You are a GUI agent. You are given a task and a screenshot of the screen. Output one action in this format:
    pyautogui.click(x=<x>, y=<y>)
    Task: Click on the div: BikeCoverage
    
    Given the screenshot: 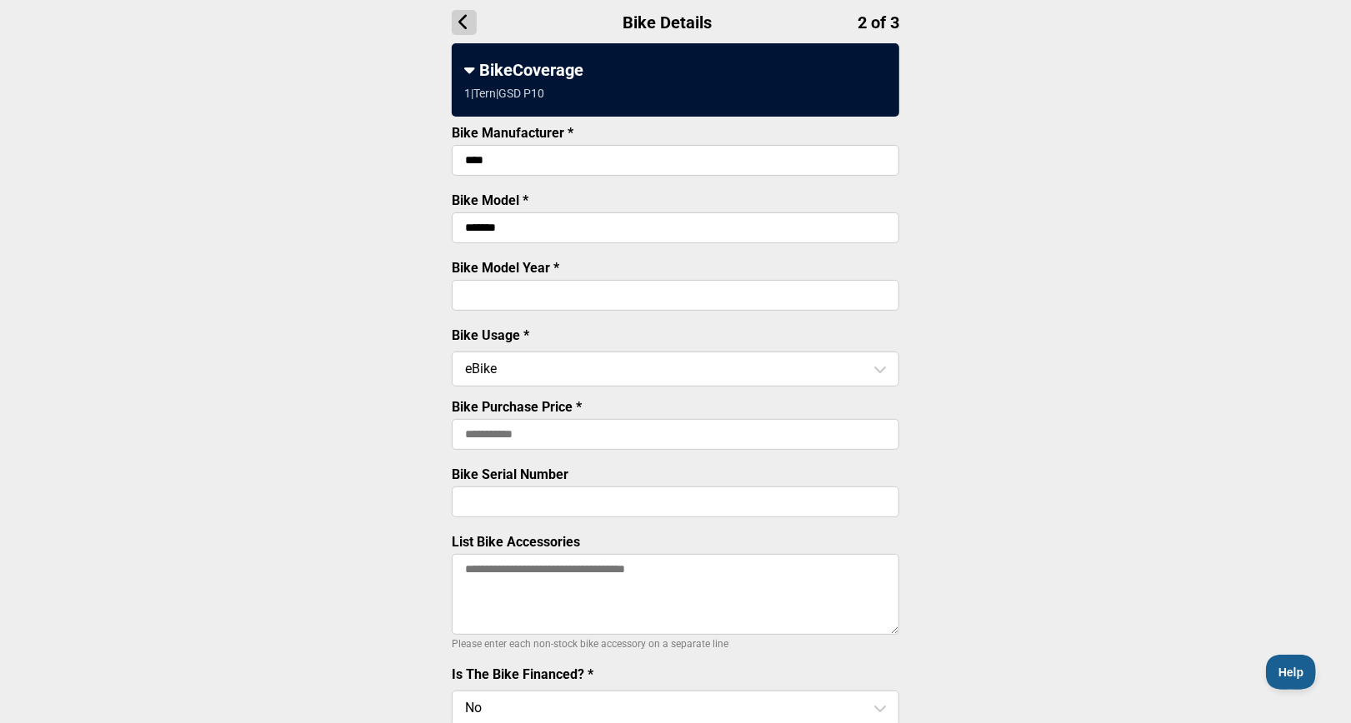 What is the action you would take?
    pyautogui.click(x=675, y=70)
    